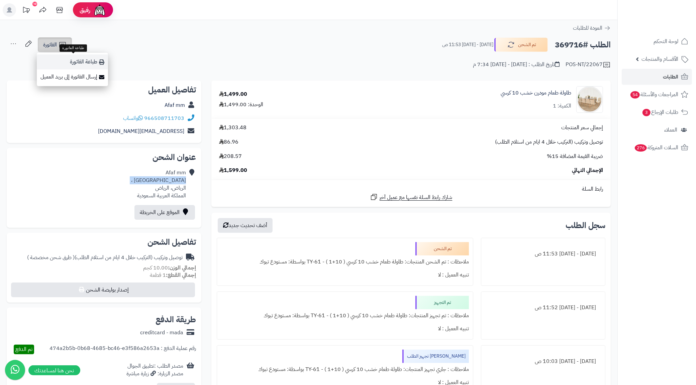 The height and width of the screenshot is (385, 696). Describe the element at coordinates (55, 45) in the screenshot. I see `a: الفاتورة` at that location.